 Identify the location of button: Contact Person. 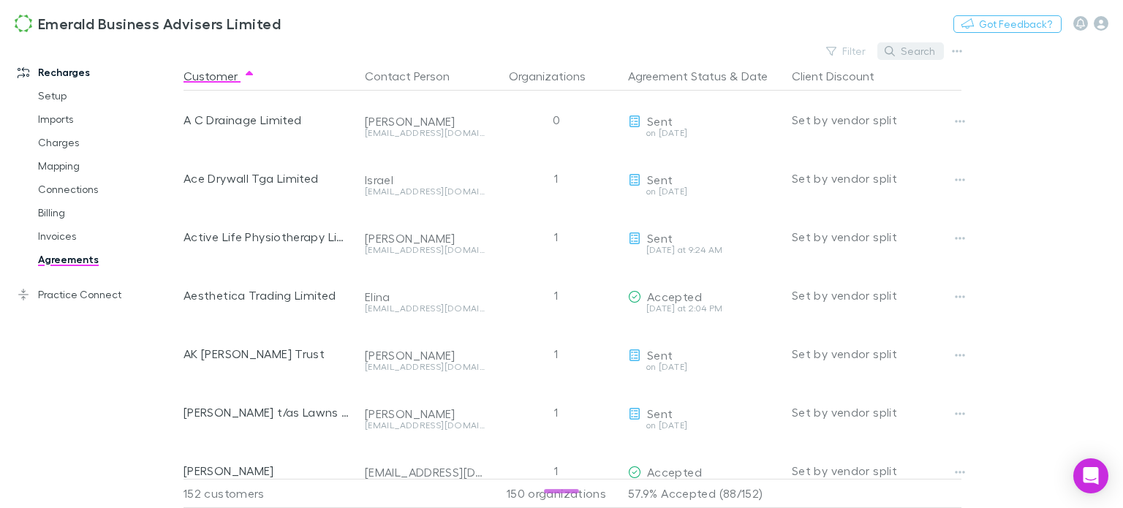
(416, 76).